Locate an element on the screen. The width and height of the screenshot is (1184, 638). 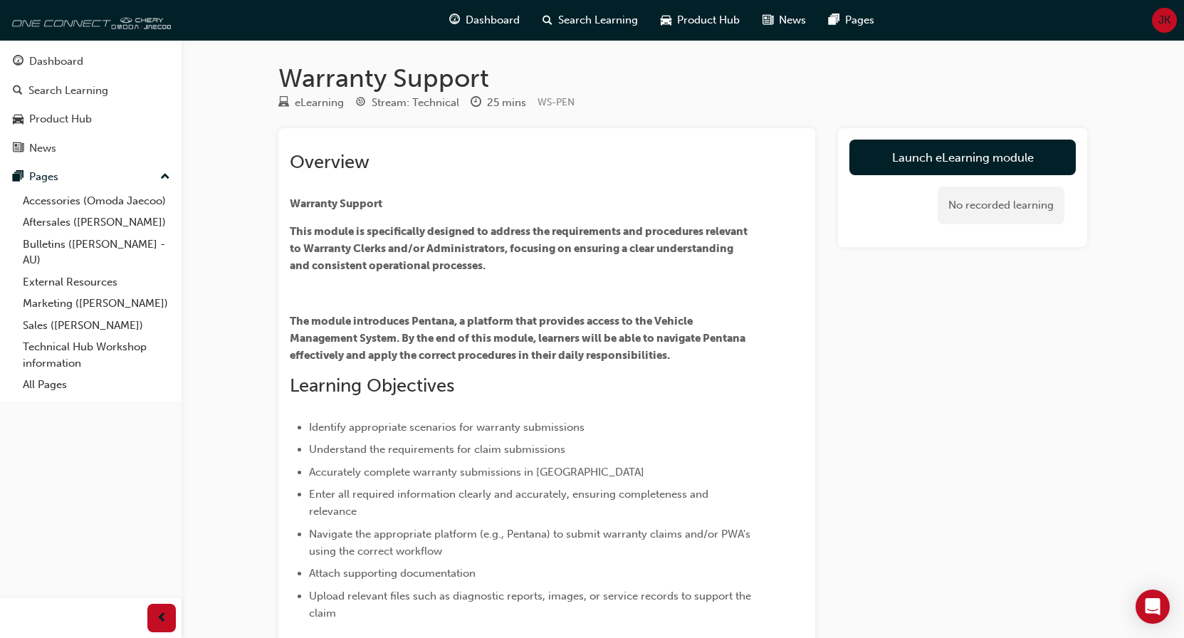
a: News is located at coordinates (90, 148).